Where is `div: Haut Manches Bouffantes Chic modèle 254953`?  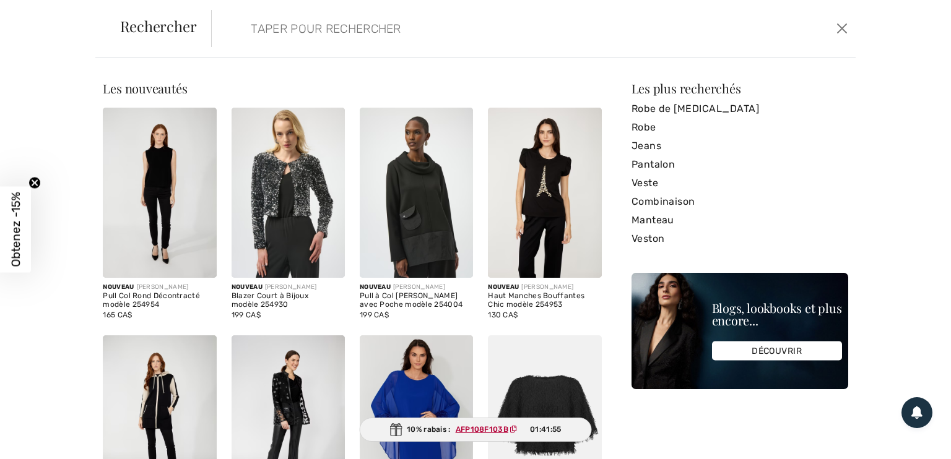 div: Haut Manches Bouffantes Chic modèle 254953 is located at coordinates (544, 301).